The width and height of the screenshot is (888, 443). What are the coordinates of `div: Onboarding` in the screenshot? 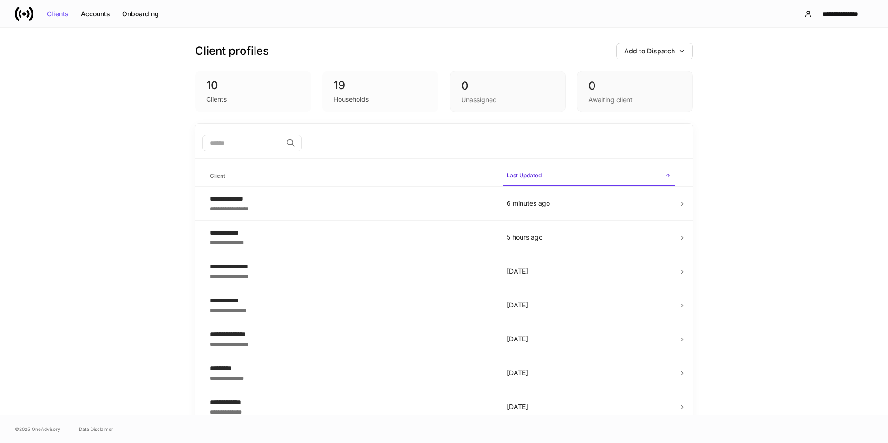 It's located at (140, 14).